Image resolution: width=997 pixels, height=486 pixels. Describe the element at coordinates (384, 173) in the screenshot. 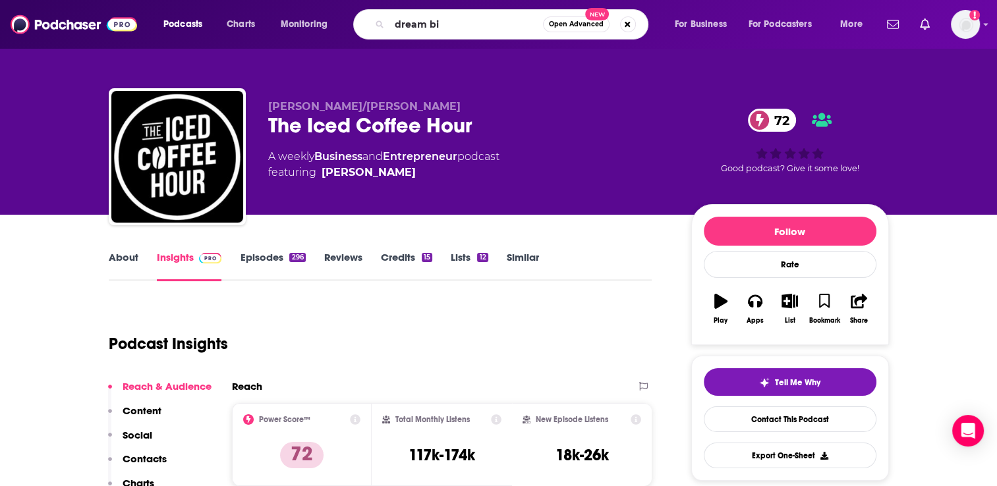

I see `span: featuring` at that location.